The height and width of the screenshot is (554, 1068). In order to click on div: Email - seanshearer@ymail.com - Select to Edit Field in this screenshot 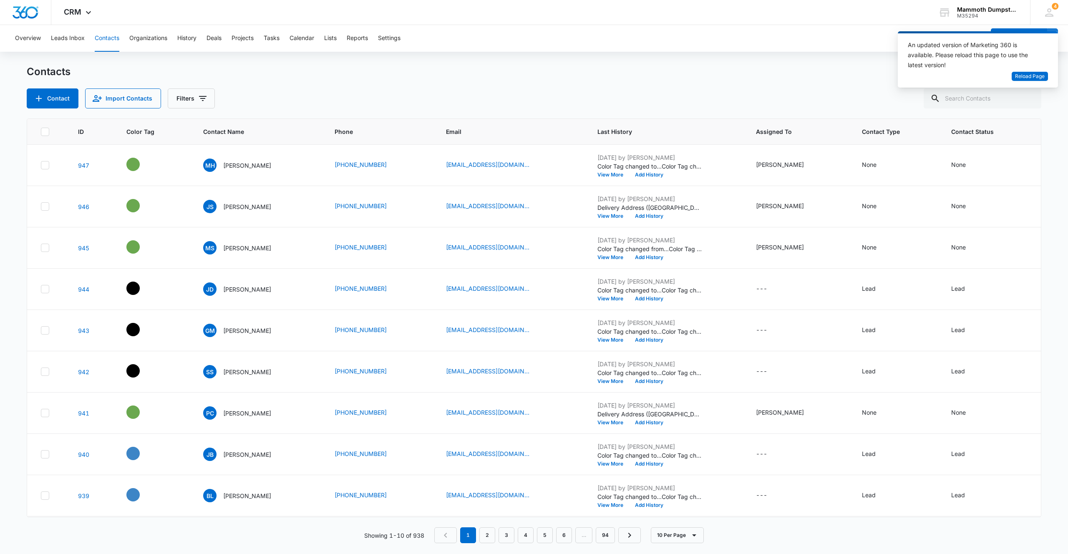, I will do `click(495, 372)`.